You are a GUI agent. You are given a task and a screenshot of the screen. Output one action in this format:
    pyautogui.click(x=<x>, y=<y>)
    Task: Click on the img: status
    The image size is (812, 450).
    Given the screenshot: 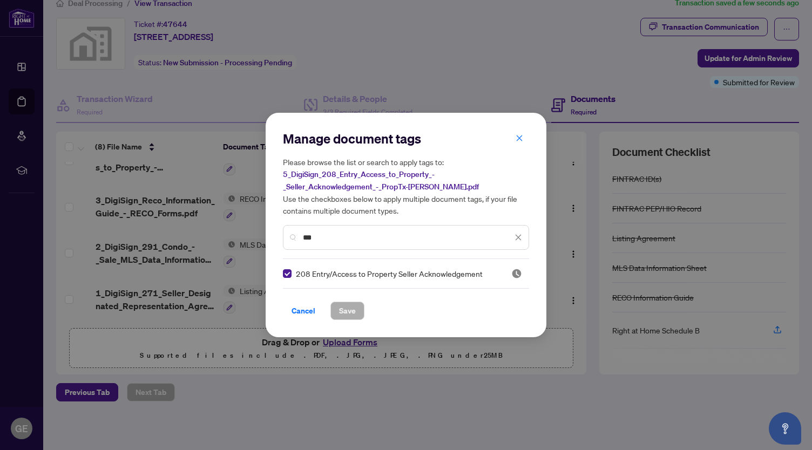 What is the action you would take?
    pyautogui.click(x=517, y=274)
    